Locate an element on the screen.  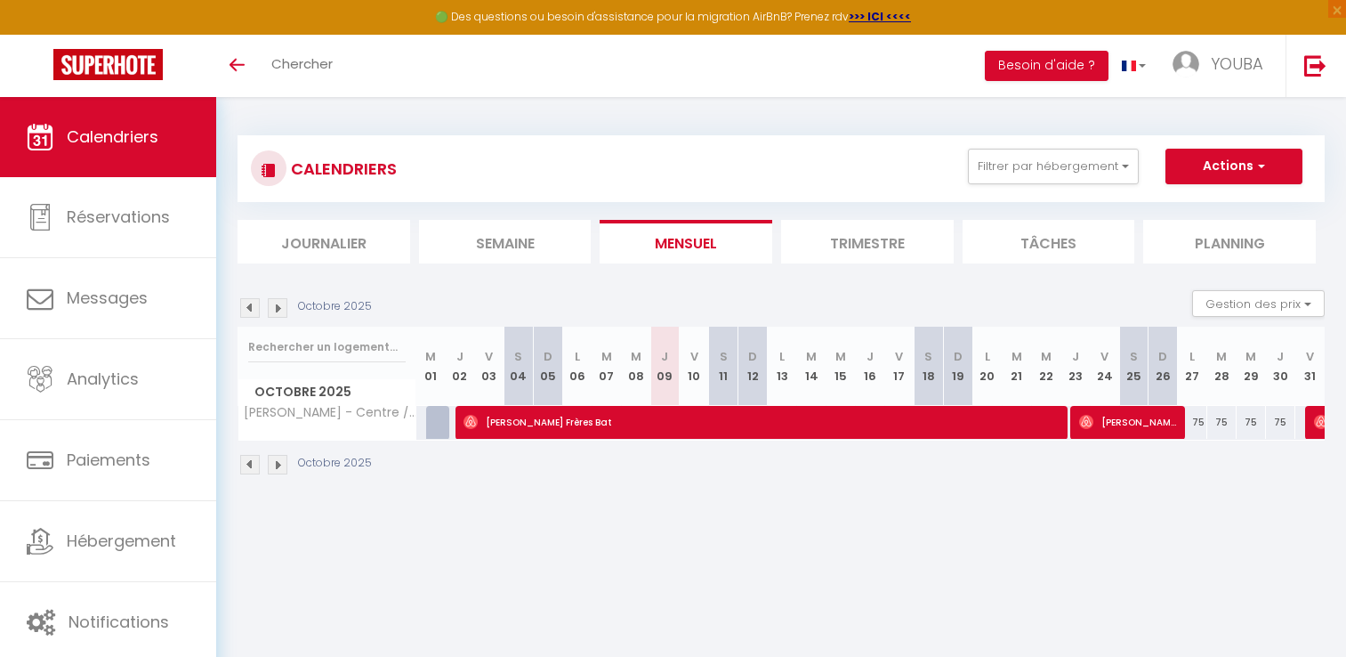
span: Octobre 2025 is located at coordinates (327, 391).